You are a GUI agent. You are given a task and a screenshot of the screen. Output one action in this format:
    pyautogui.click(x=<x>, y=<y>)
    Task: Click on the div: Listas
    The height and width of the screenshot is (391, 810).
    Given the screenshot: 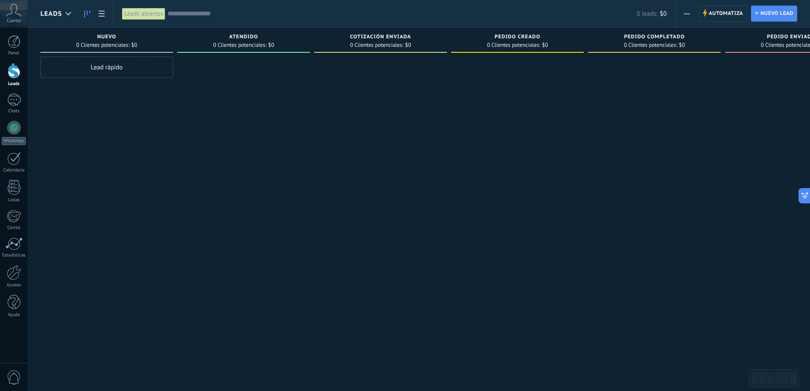 What is the action you would take?
    pyautogui.click(x=14, y=200)
    